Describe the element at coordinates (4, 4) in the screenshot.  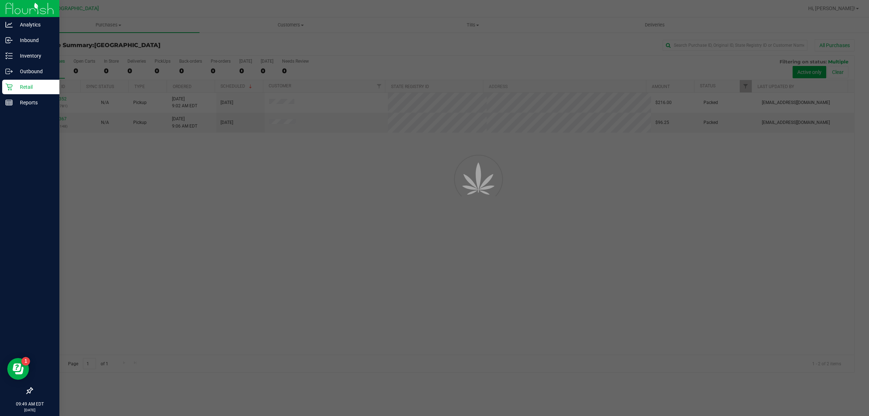
I see `span: 1` at that location.